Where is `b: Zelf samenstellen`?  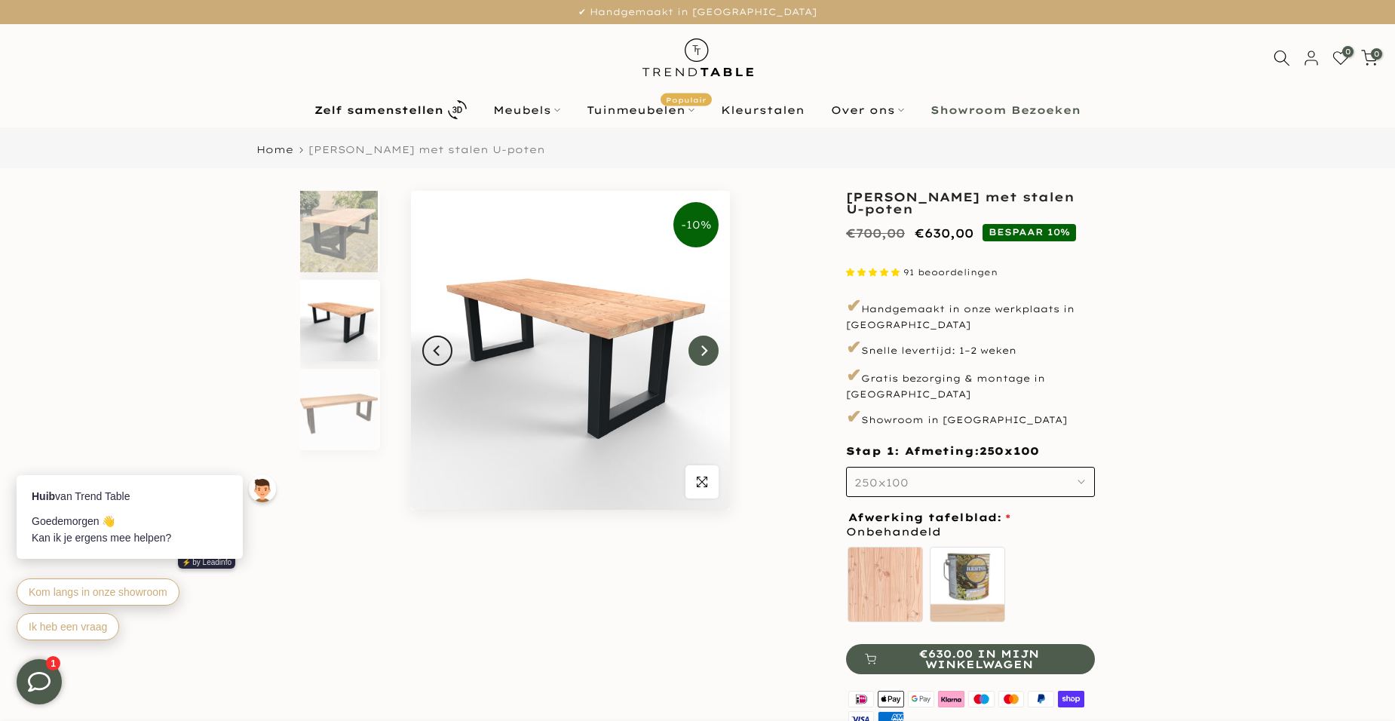
b: Zelf samenstellen is located at coordinates (379, 110).